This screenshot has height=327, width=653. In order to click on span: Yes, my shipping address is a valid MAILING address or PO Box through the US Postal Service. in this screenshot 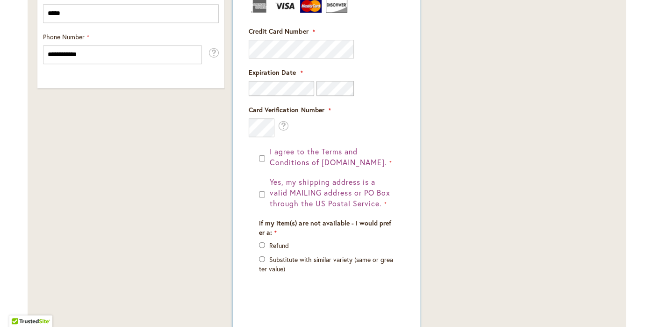, I will do `click(330, 192)`.